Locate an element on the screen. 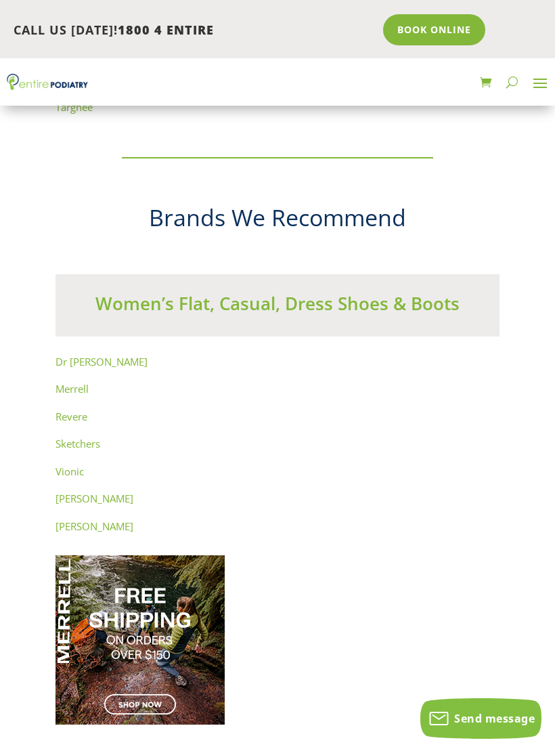 This screenshot has width=555, height=749. a: Vionic is located at coordinates (70, 471).